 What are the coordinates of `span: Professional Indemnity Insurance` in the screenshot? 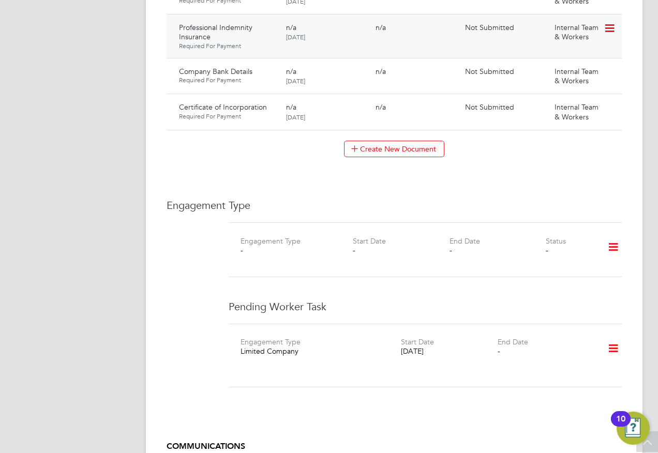 It's located at (216, 32).